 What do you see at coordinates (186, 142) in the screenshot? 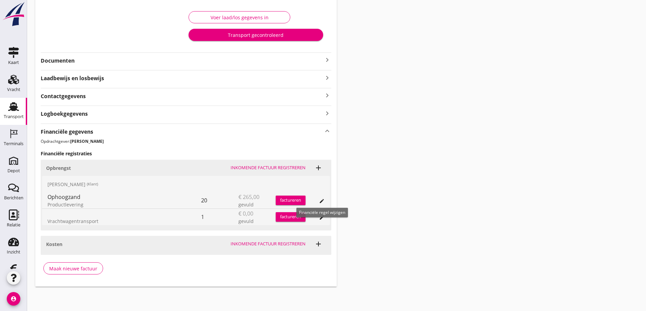
I see `p: Opdrachtgever:` at bounding box center [186, 142].